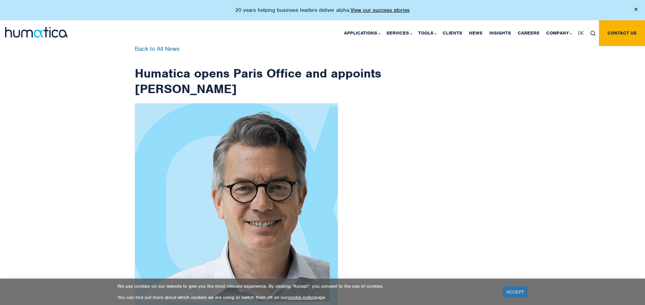 This screenshot has height=305, width=645. What do you see at coordinates (157, 49) in the screenshot?
I see `a: Back to All News` at bounding box center [157, 49].